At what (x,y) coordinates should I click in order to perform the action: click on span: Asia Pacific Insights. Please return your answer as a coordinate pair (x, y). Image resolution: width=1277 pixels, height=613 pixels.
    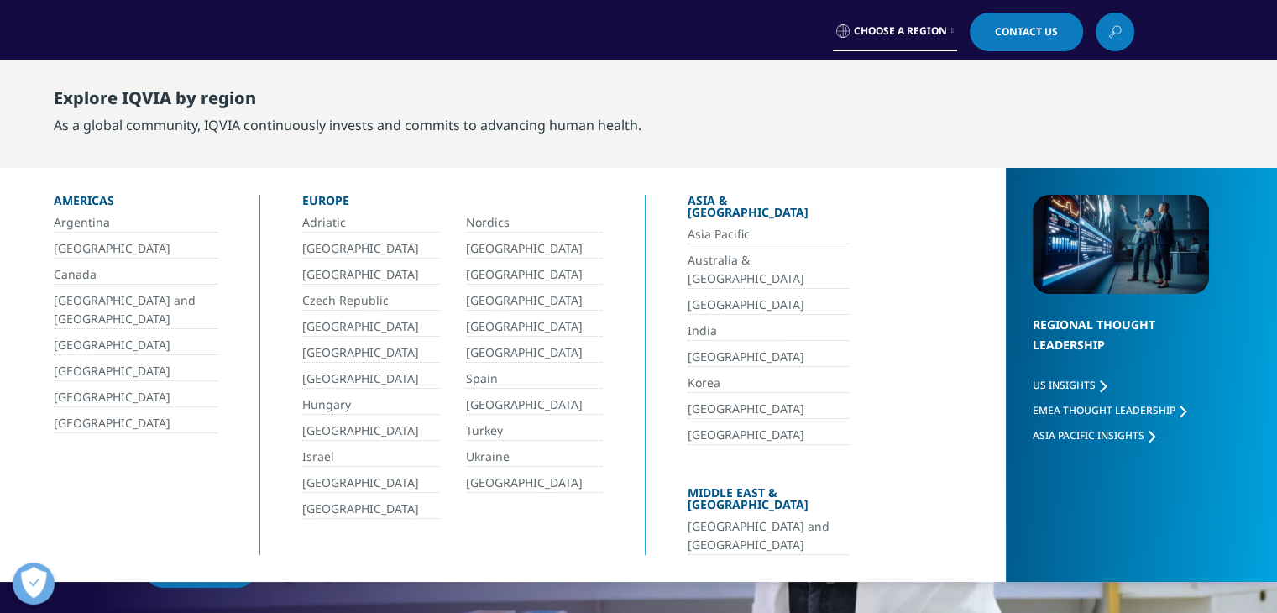
    Looking at the image, I should click on (1088, 435).